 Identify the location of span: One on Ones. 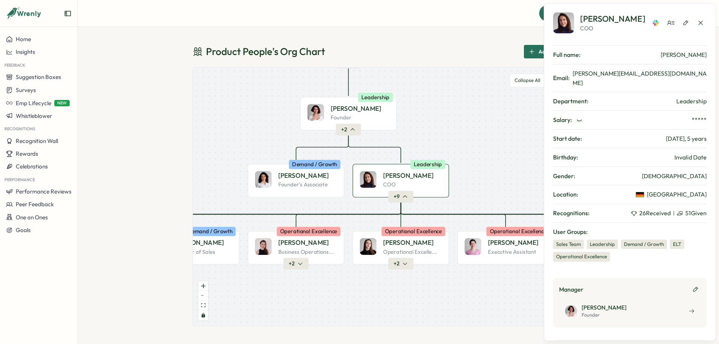
(32, 217).